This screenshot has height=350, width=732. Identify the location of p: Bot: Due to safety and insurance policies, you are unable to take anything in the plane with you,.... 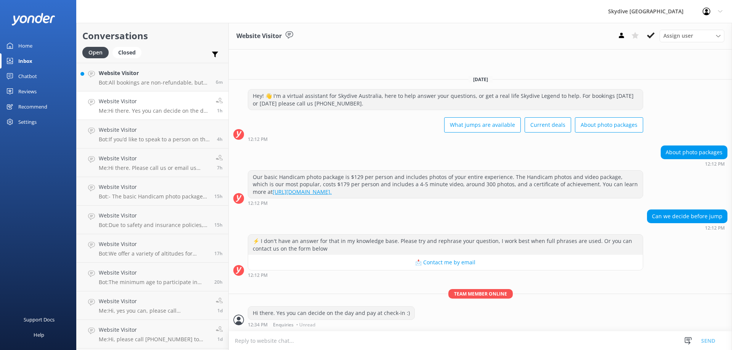
(154, 225).